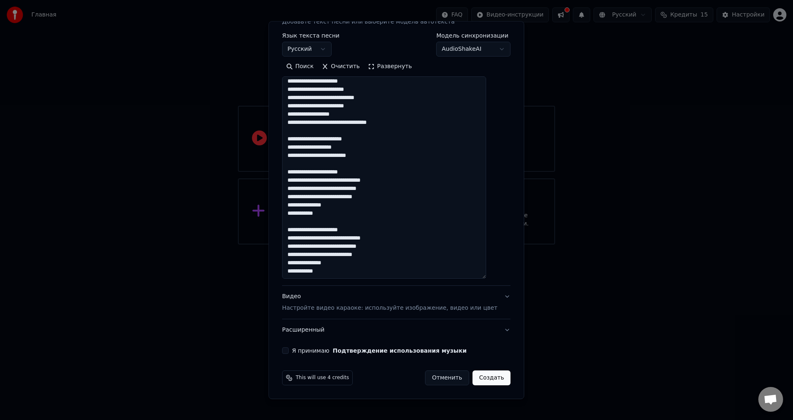 Image resolution: width=793 pixels, height=420 pixels. What do you see at coordinates (400, 351) in the screenshot?
I see `button: Я принимаю` at bounding box center [400, 351].